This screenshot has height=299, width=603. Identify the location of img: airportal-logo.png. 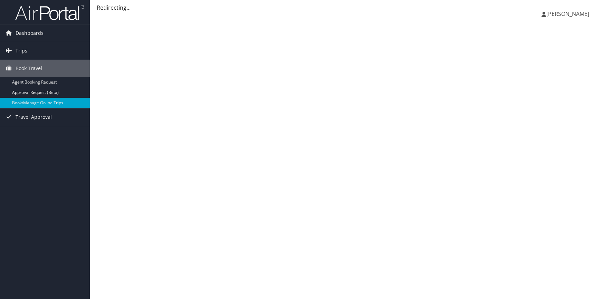
(50, 12).